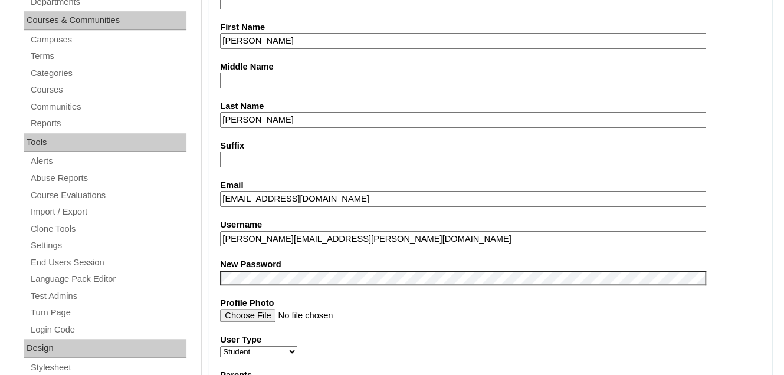 The image size is (784, 375). What do you see at coordinates (108, 245) in the screenshot?
I see `a: Settings` at bounding box center [108, 245].